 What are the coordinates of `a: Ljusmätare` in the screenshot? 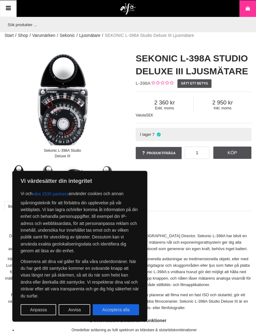 It's located at (90, 35).